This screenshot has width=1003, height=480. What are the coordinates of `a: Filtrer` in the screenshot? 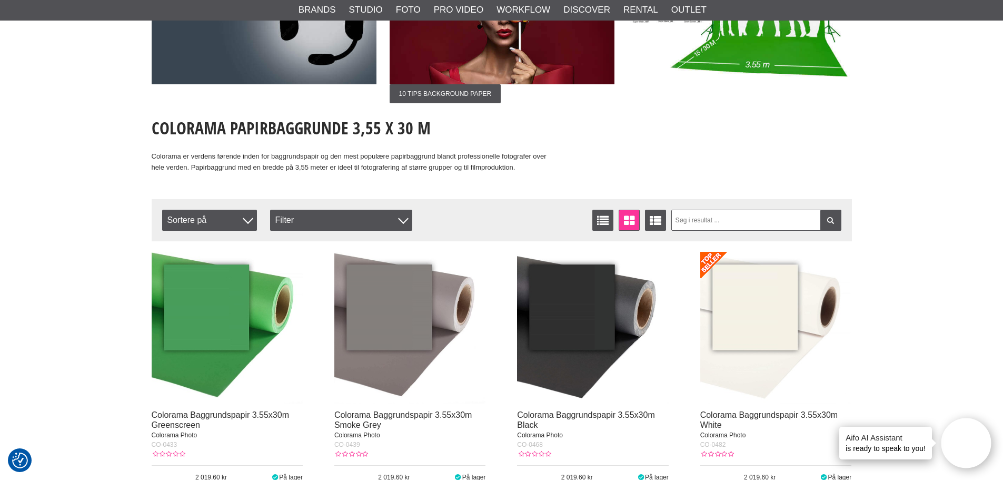 It's located at (831, 220).